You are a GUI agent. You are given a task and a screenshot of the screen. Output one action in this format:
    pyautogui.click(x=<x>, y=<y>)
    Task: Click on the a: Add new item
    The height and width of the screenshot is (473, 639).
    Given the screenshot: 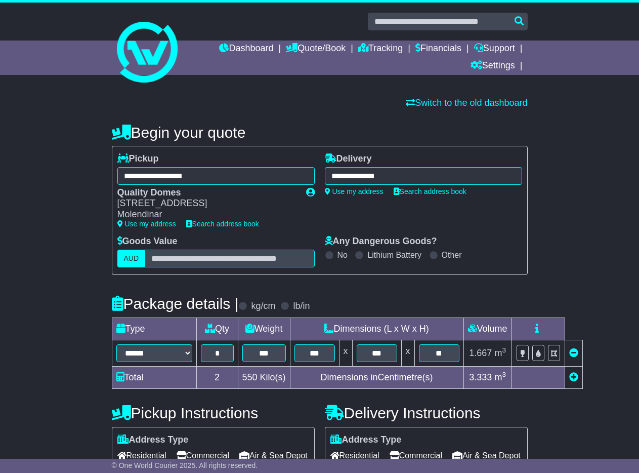 What is the action you would take?
    pyautogui.click(x=574, y=377)
    